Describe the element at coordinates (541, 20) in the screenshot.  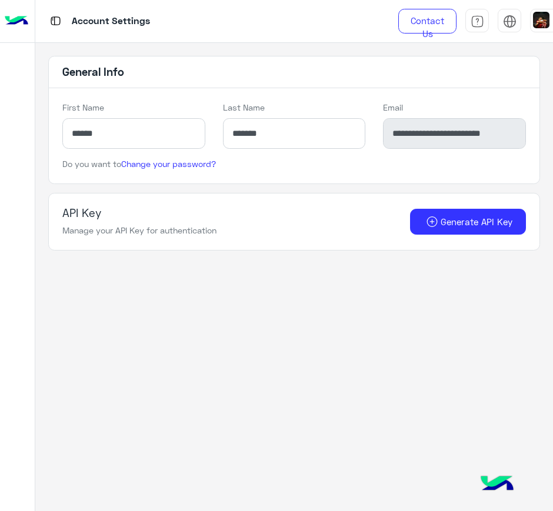
I see `img: userImage` at that location.